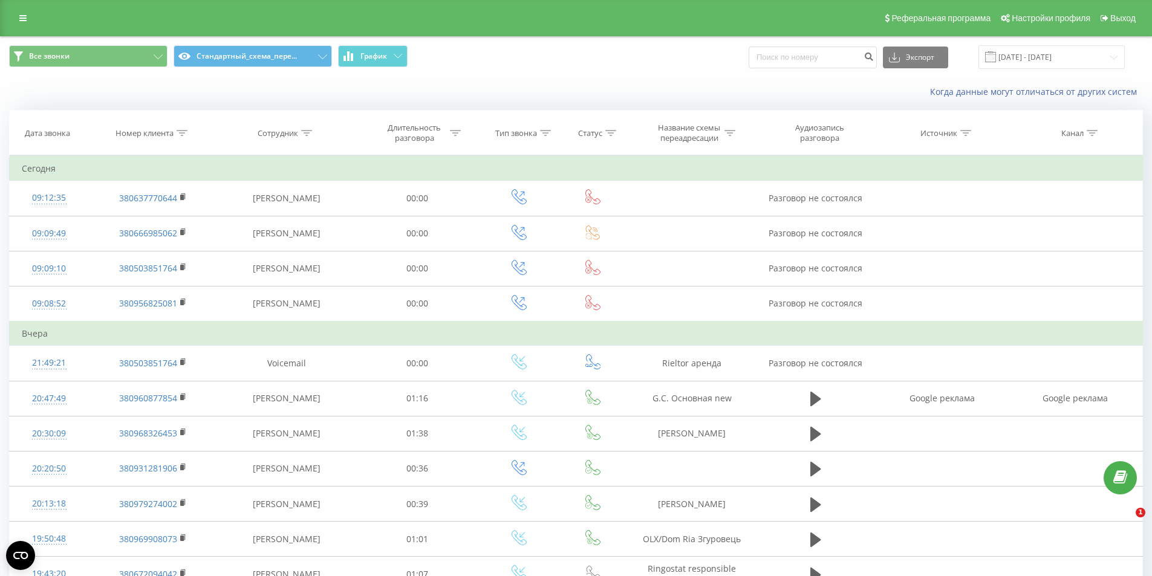 This screenshot has width=1152, height=576. What do you see at coordinates (417, 434) in the screenshot?
I see `td: 01:38` at bounding box center [417, 434].